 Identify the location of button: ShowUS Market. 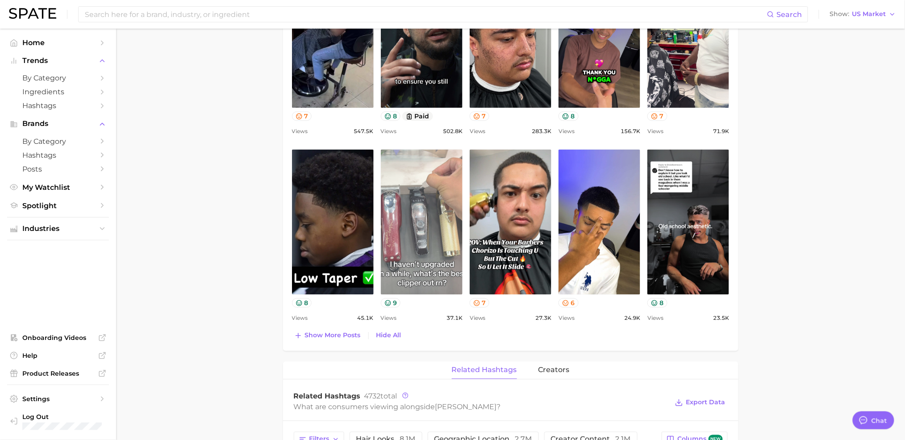
(863, 14).